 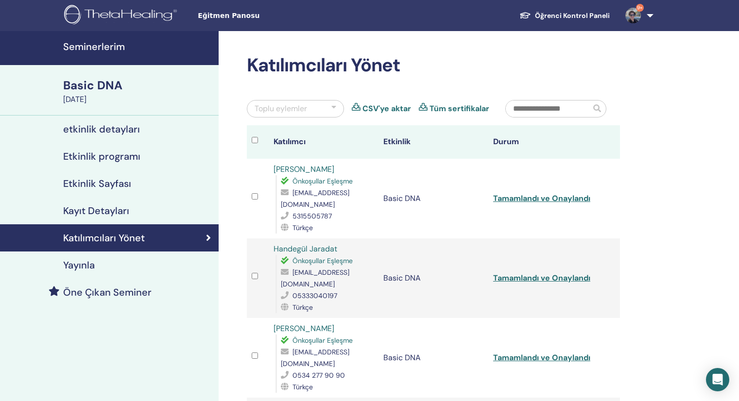 I want to click on h4: Katılımcıları Yönet, so click(x=104, y=238).